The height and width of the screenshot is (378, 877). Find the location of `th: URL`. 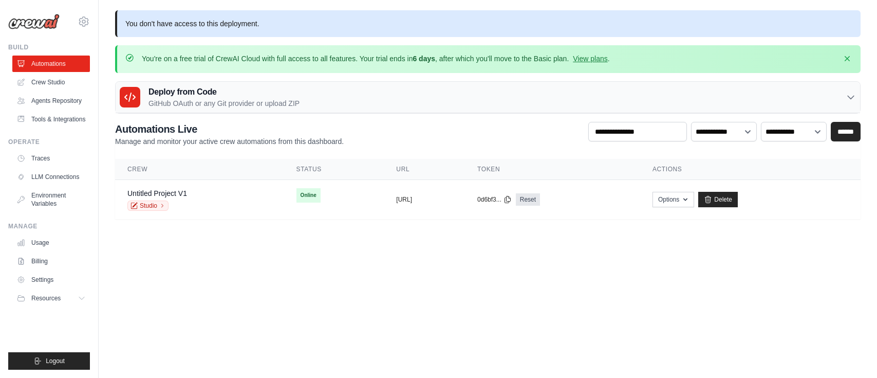

th: URL is located at coordinates (424, 169).